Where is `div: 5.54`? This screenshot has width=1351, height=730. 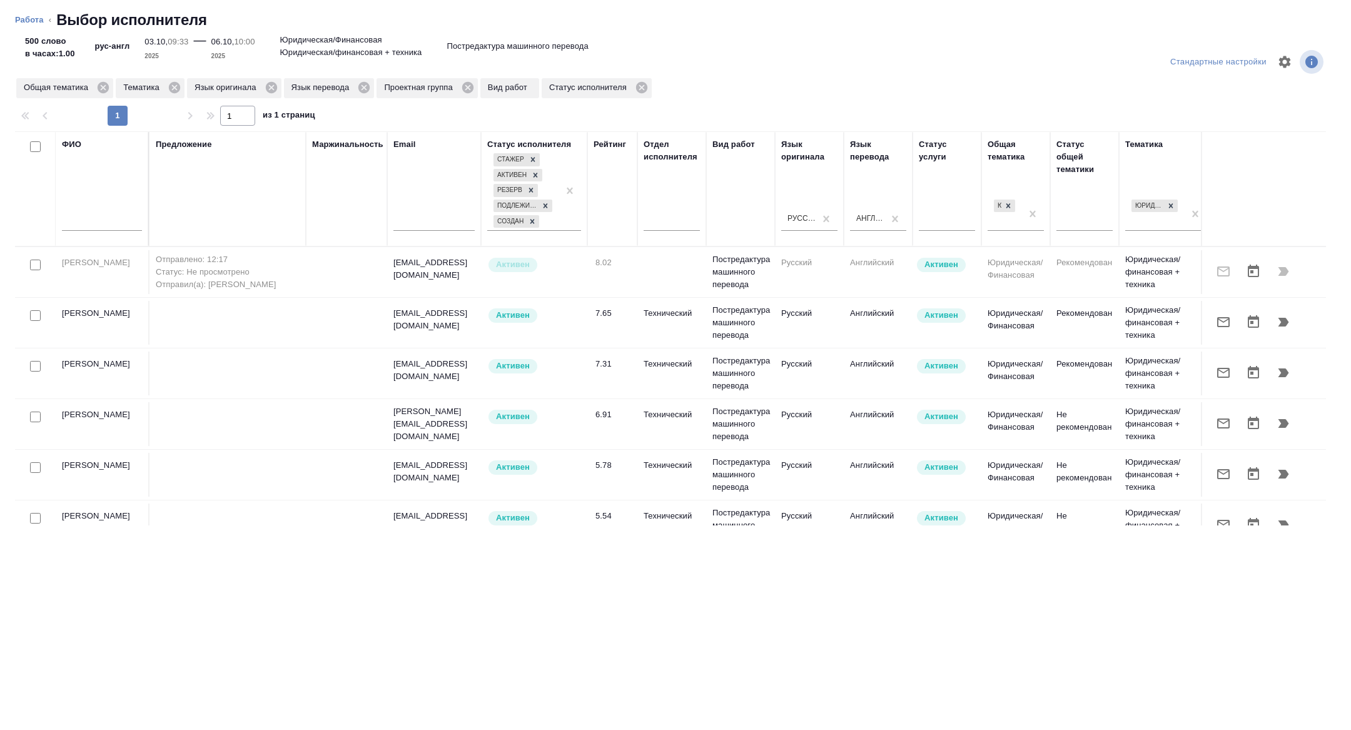 div: 5.54 is located at coordinates (613, 516).